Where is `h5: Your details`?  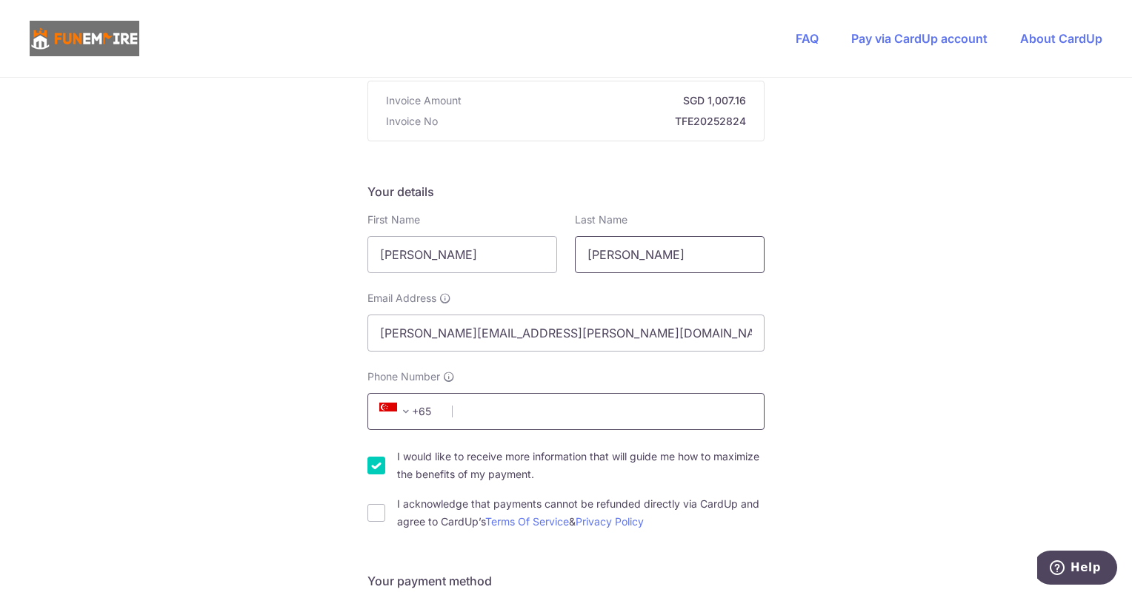 h5: Your details is located at coordinates (566, 192).